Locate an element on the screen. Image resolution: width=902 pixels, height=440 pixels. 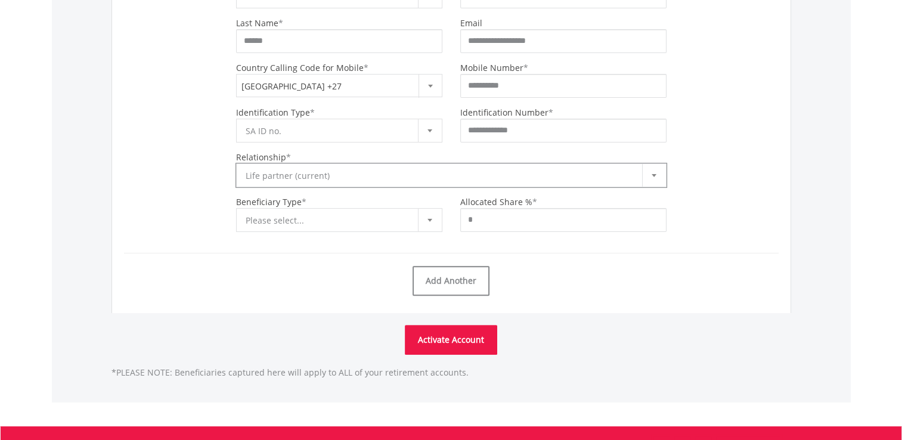
label: Identification Number is located at coordinates (504, 112).